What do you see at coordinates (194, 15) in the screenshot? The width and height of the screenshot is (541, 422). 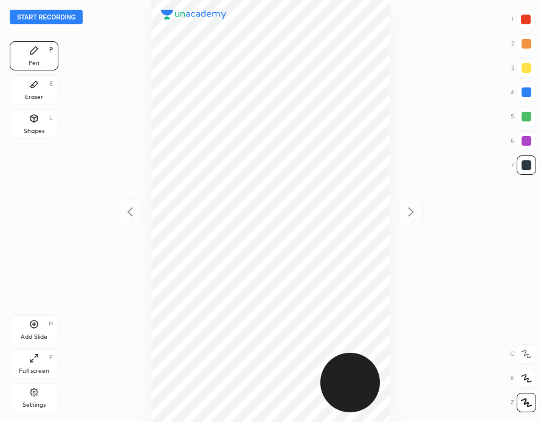 I see `img: logo.38c385cc.svg` at bounding box center [194, 15].